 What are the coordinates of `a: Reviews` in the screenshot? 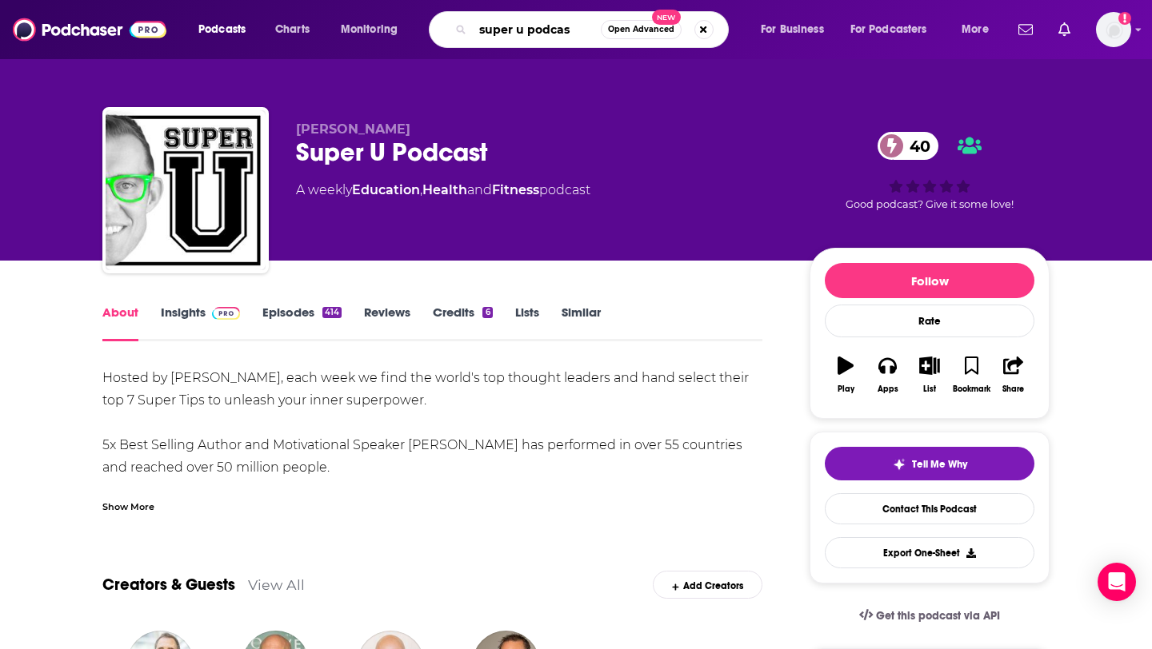 It's located at (387, 323).